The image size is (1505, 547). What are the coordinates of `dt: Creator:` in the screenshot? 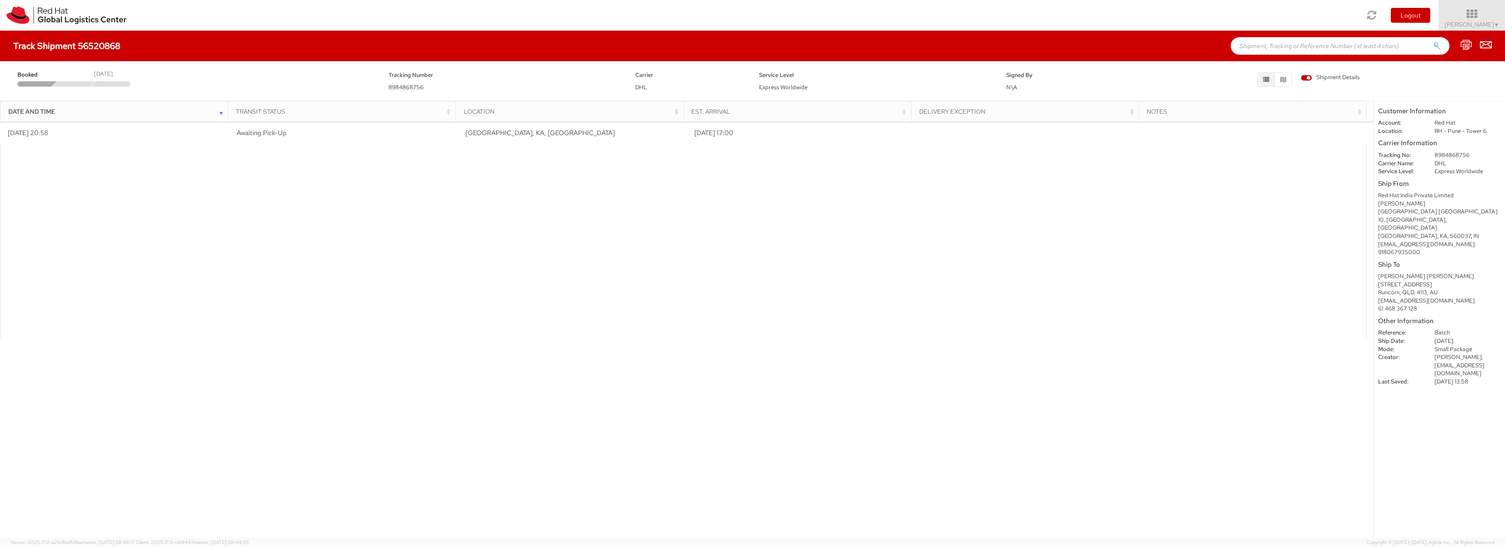 It's located at (1400, 357).